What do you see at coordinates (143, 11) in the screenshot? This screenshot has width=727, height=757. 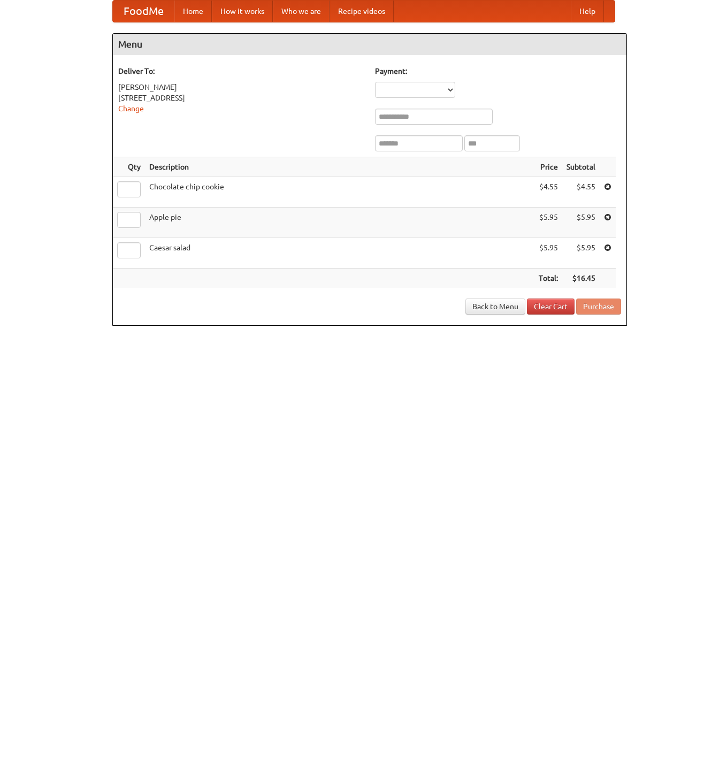 I see `a: FoodMe` at bounding box center [143, 11].